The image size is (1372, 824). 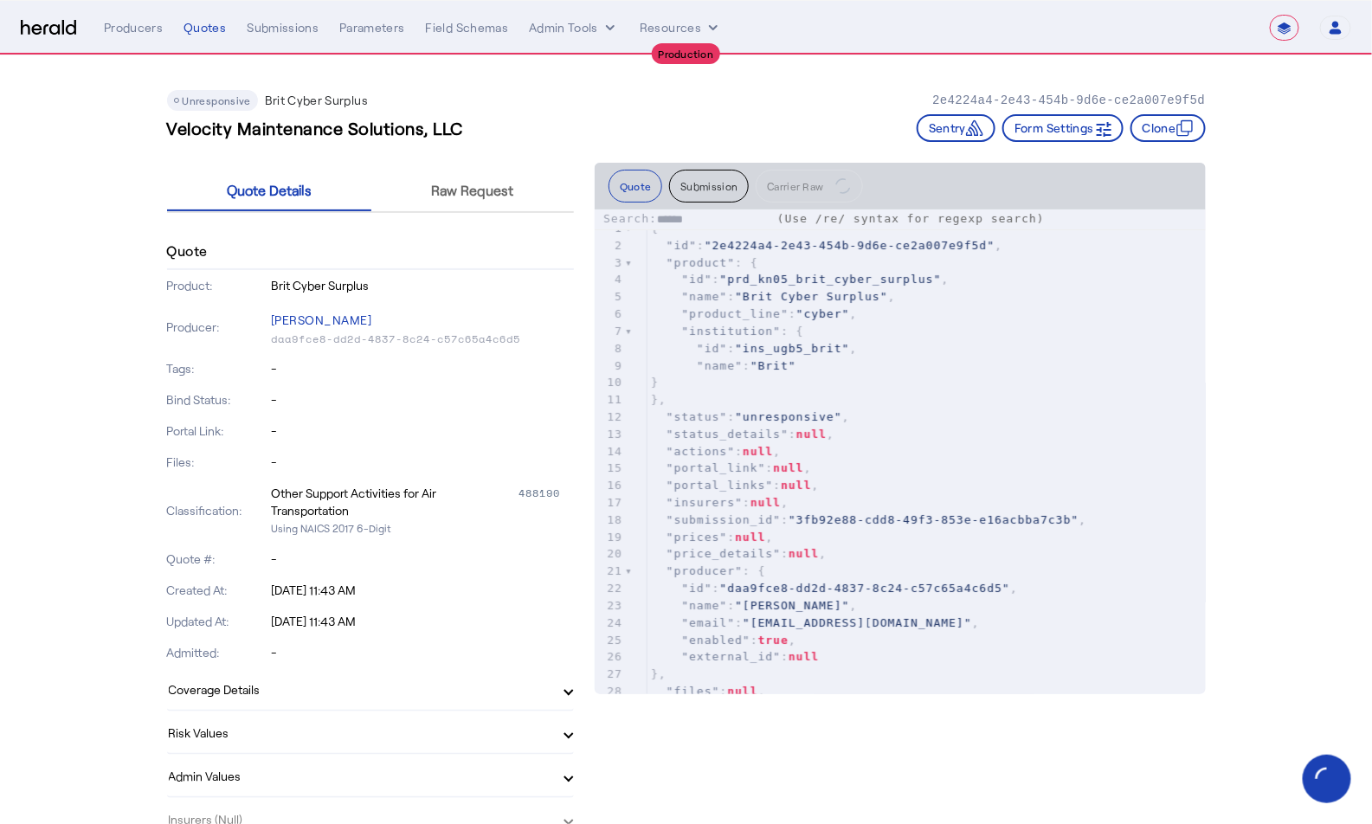 What do you see at coordinates (609, 417) in the screenshot?
I see `div: 12` at bounding box center [609, 417].